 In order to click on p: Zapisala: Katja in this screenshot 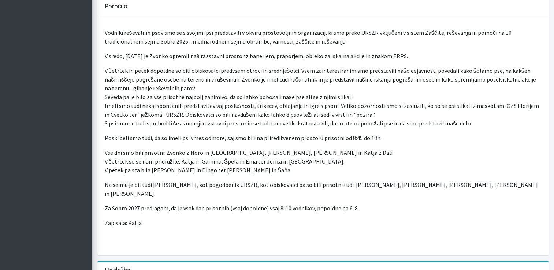, I will do `click(323, 223)`.